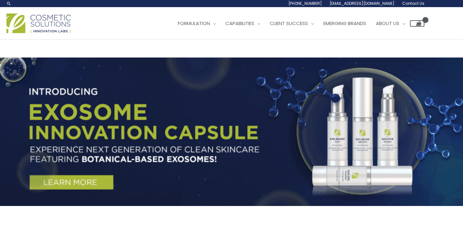 This screenshot has height=250, width=463. What do you see at coordinates (390, 23) in the screenshot?
I see `a: About Us` at bounding box center [390, 23].